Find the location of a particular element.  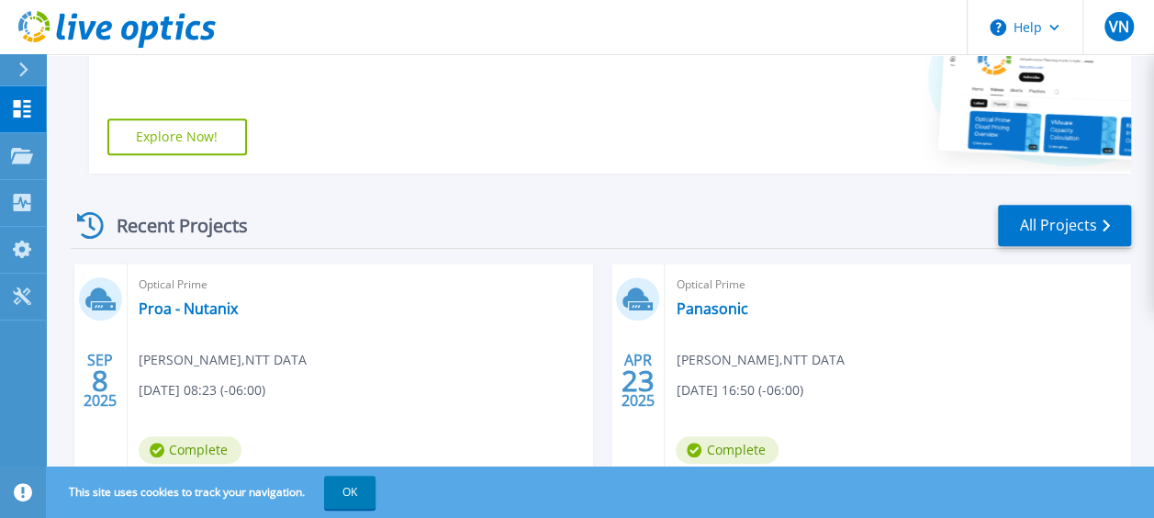

a: Panasonic is located at coordinates (711, 308).